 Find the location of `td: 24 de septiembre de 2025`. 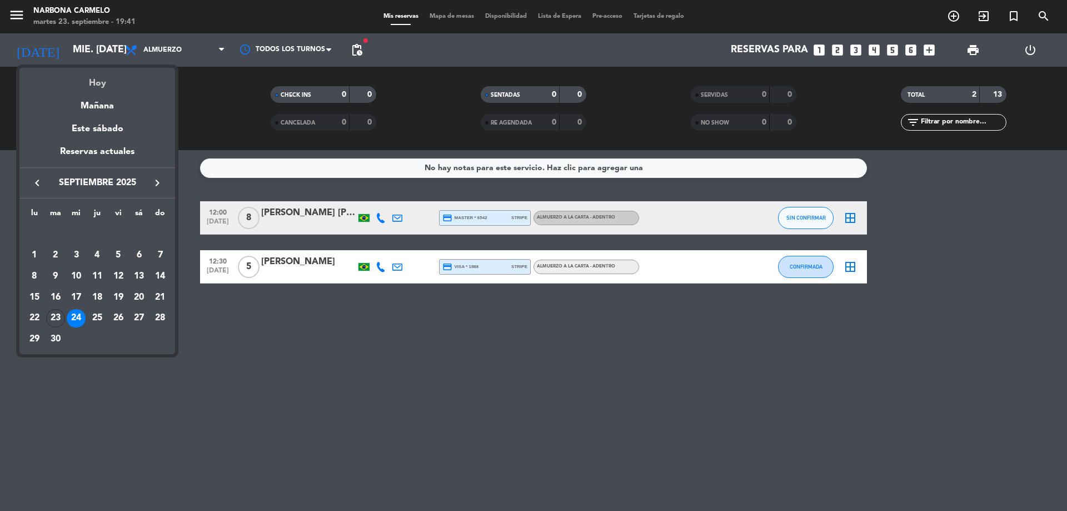

td: 24 de septiembre de 2025 is located at coordinates (76, 318).